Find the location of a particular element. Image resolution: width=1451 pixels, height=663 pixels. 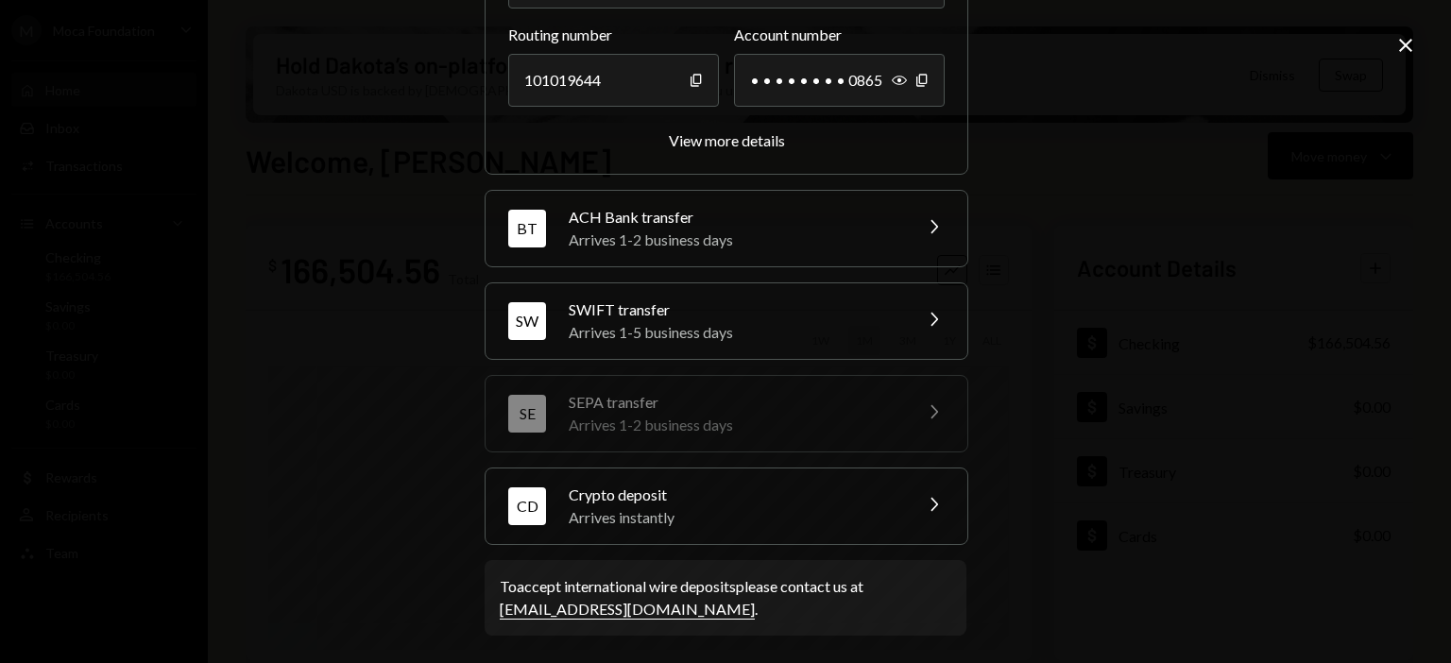

div: To accept international wire deposits please contact us at . is located at coordinates (725, 598).